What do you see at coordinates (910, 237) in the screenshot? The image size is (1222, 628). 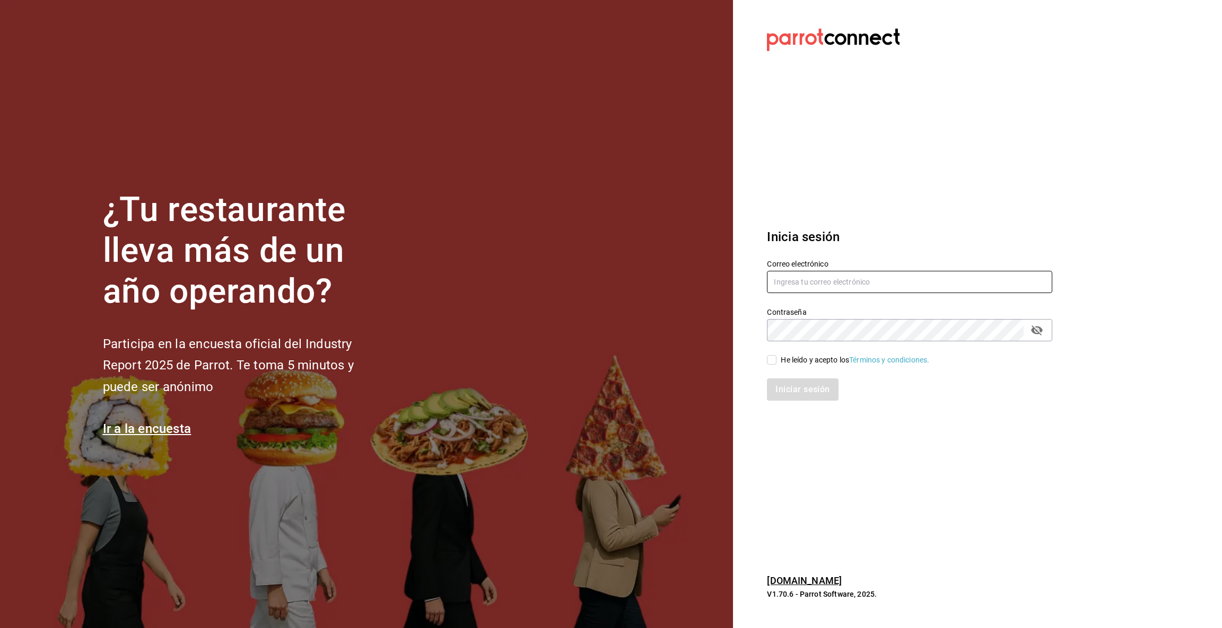 I see `h3: Inicia sesión` at bounding box center [910, 237].